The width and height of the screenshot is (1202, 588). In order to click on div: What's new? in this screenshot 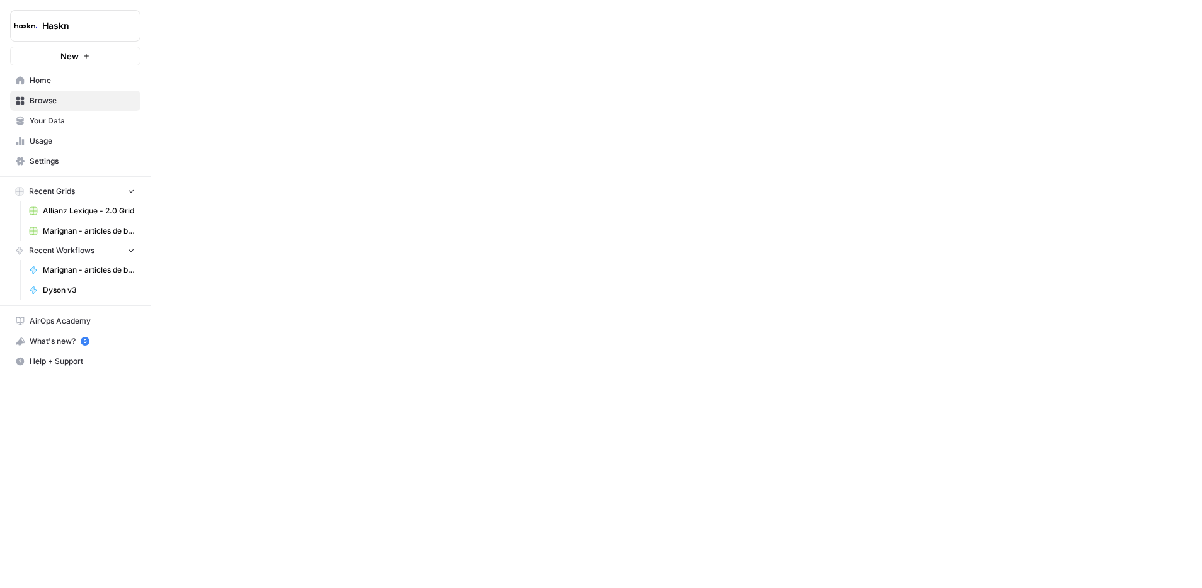, I will do `click(75, 341)`.